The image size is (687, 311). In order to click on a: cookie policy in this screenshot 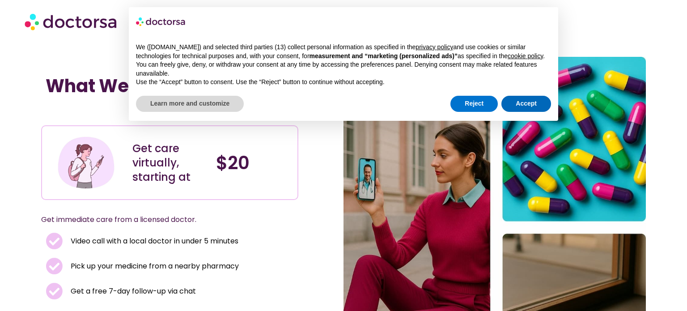, I will do `click(525, 56)`.